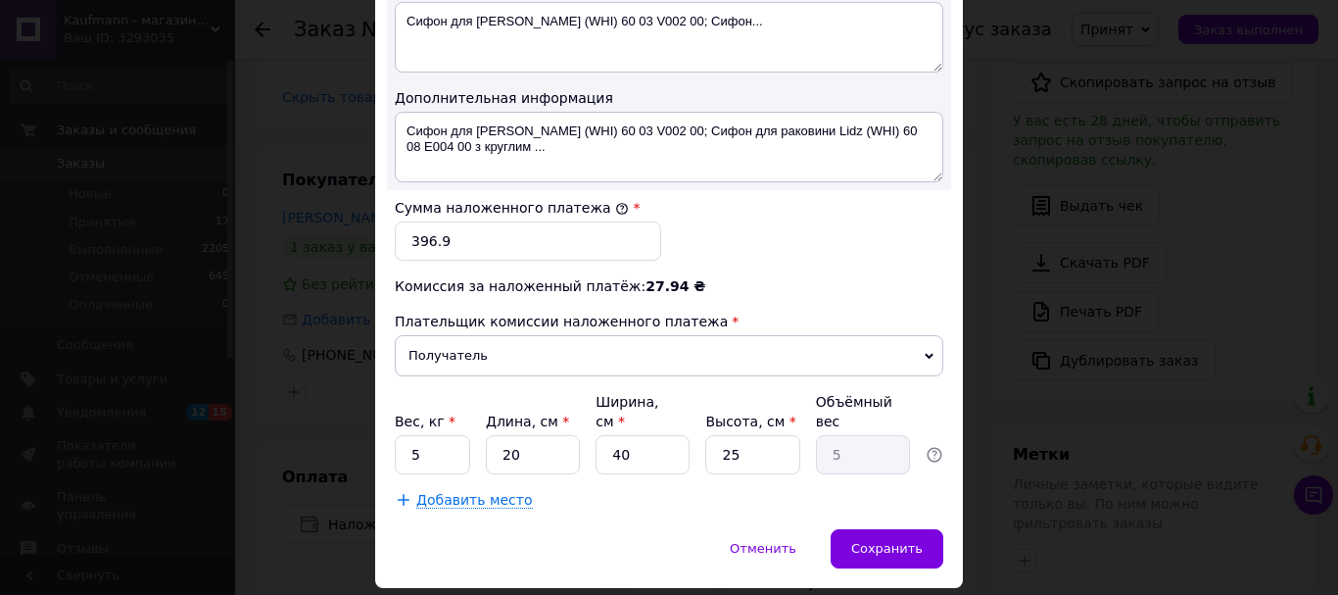 The height and width of the screenshot is (595, 1338). What do you see at coordinates (763, 548) in the screenshot?
I see `span: Отменить` at bounding box center [763, 548].